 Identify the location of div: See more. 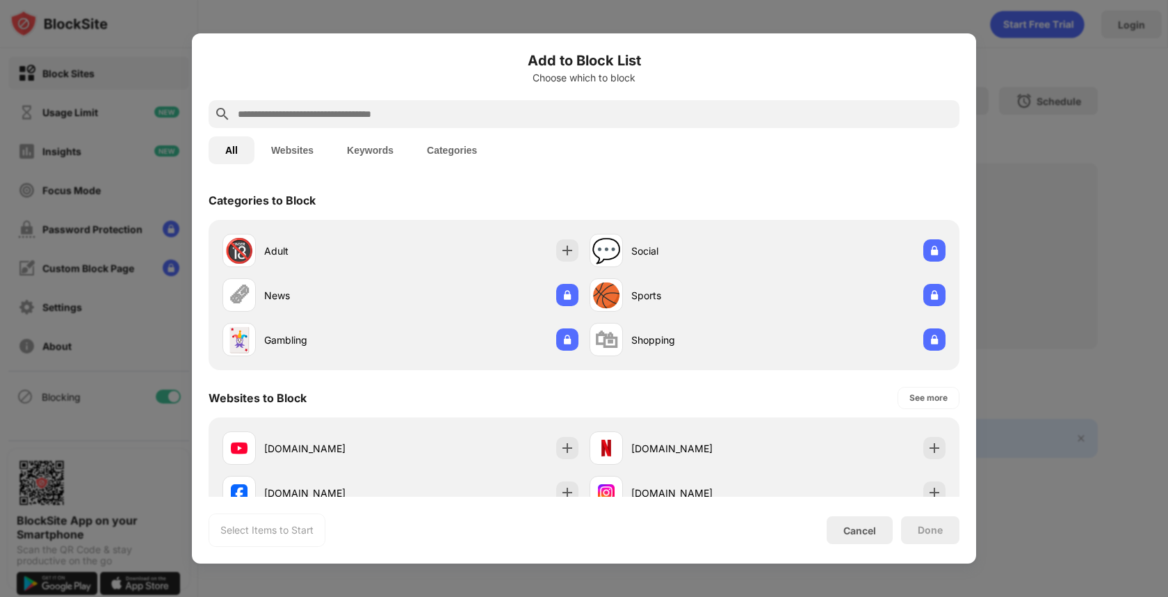
(928, 398).